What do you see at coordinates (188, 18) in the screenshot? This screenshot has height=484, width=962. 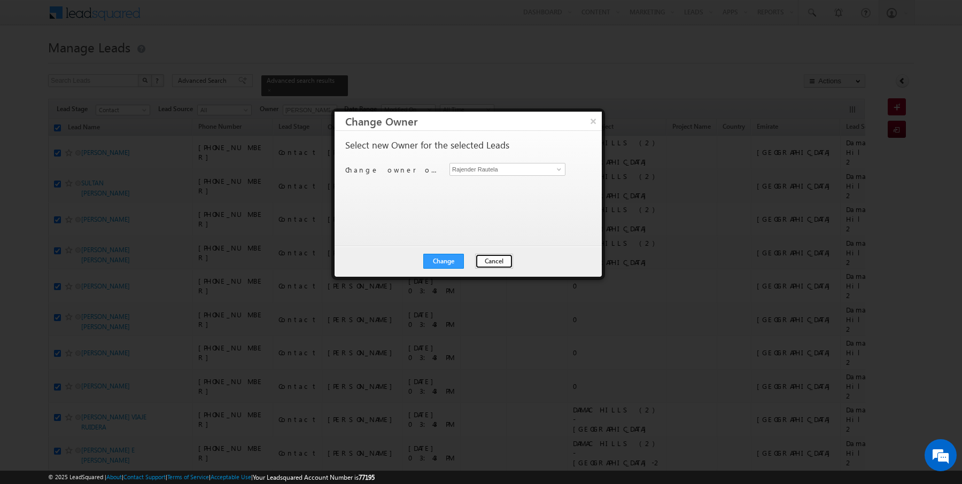 I see `div: Minimize live chat window` at bounding box center [188, 18].